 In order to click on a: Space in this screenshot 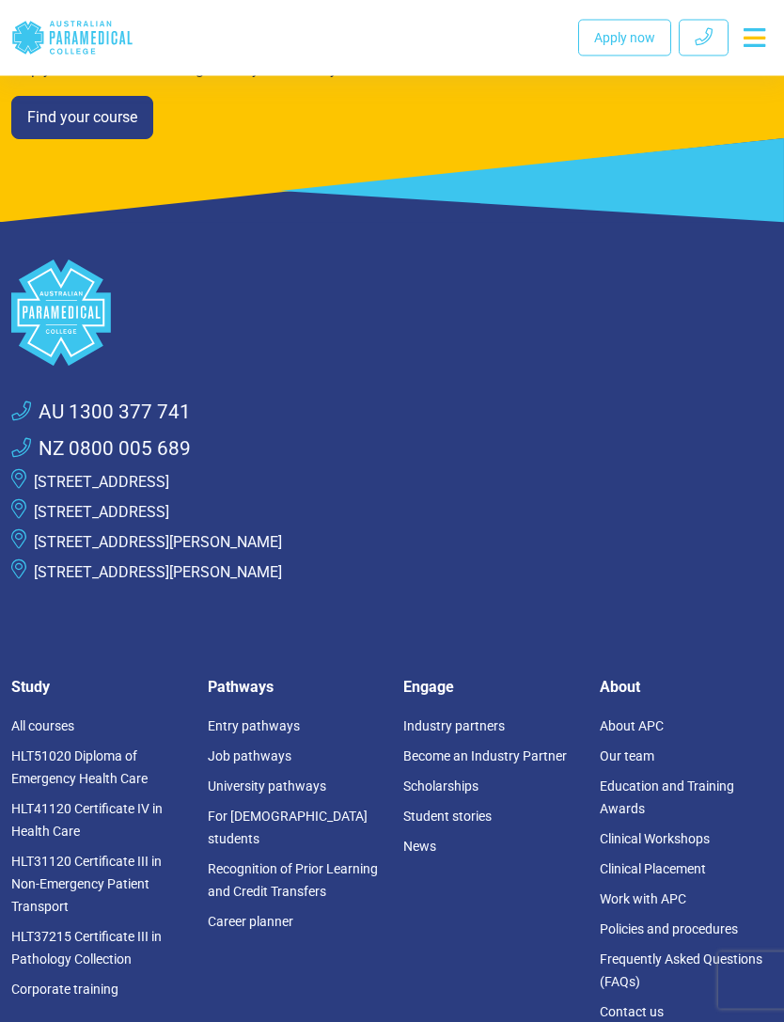, I will do `click(392, 313)`.